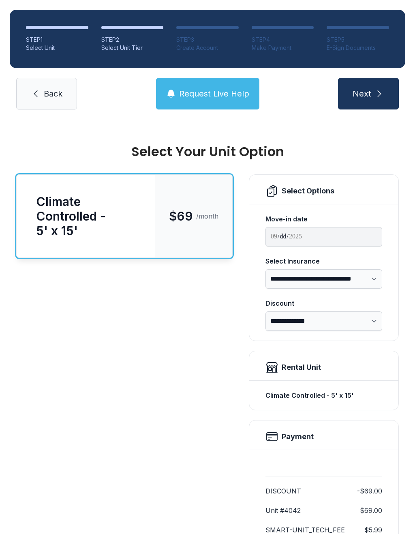 Image resolution: width=415 pixels, height=534 pixels. I want to click on div: Select Unit Tier, so click(133, 48).